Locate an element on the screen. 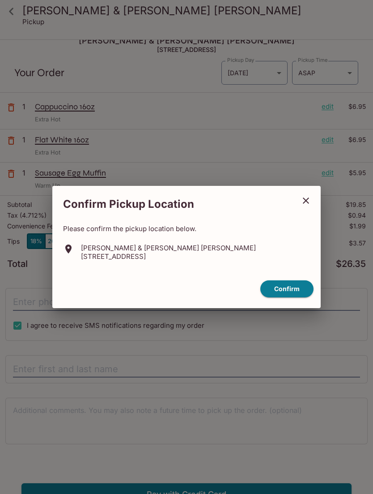 The width and height of the screenshot is (373, 494). h2: Confirm Pickup Location is located at coordinates (174, 204).